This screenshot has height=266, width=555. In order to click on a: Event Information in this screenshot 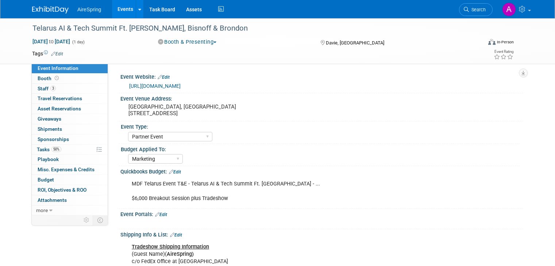, I will do `click(70, 68)`.